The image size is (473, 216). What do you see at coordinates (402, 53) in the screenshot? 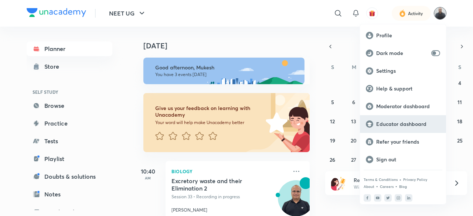
I see `p: Dark mode` at bounding box center [402, 53].